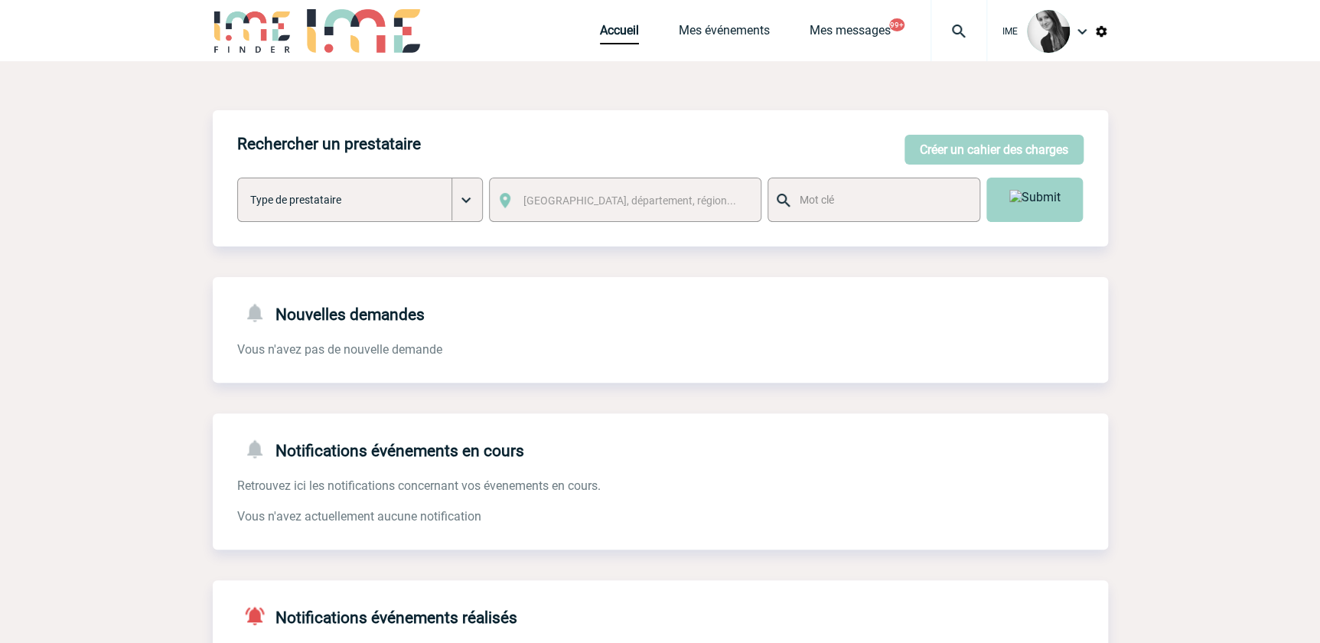 This screenshot has height=643, width=1320. What do you see at coordinates (359, 516) in the screenshot?
I see `span: Vous n'avez actuellement aucune notification` at bounding box center [359, 516].